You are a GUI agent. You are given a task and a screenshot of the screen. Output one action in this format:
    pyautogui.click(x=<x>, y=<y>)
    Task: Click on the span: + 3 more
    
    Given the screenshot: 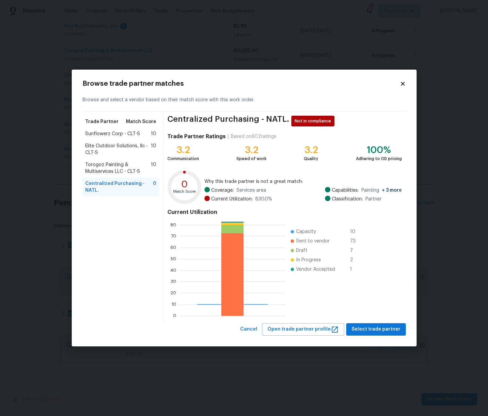 What is the action you would take?
    pyautogui.click(x=392, y=191)
    